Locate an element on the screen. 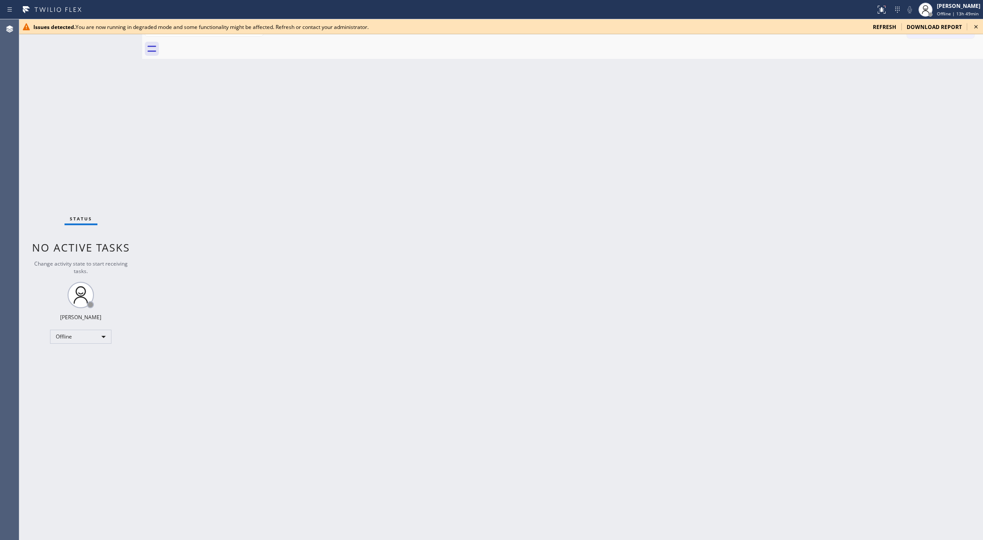 This screenshot has height=540, width=983. span: download report is located at coordinates (935, 27).